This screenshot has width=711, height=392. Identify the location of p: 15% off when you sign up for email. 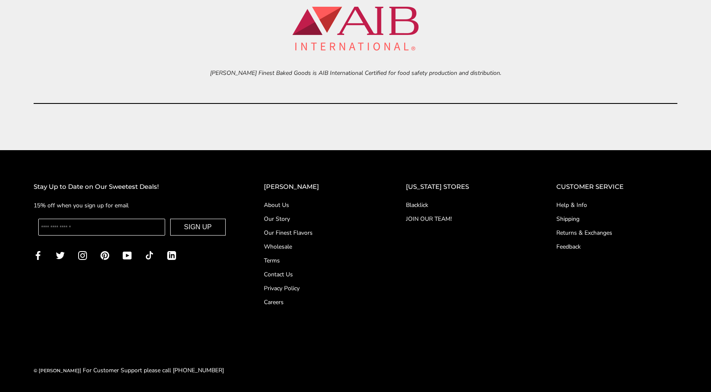
(132, 205).